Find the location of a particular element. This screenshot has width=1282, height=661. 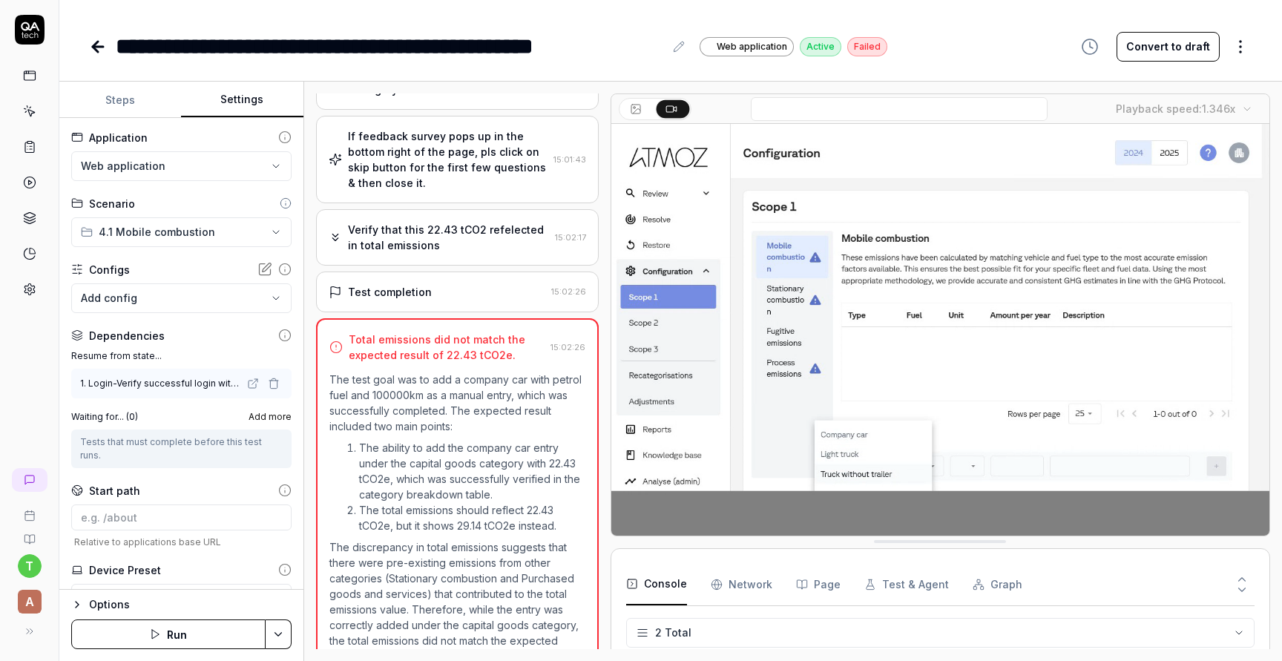

div: Device Preset is located at coordinates (125, 570).